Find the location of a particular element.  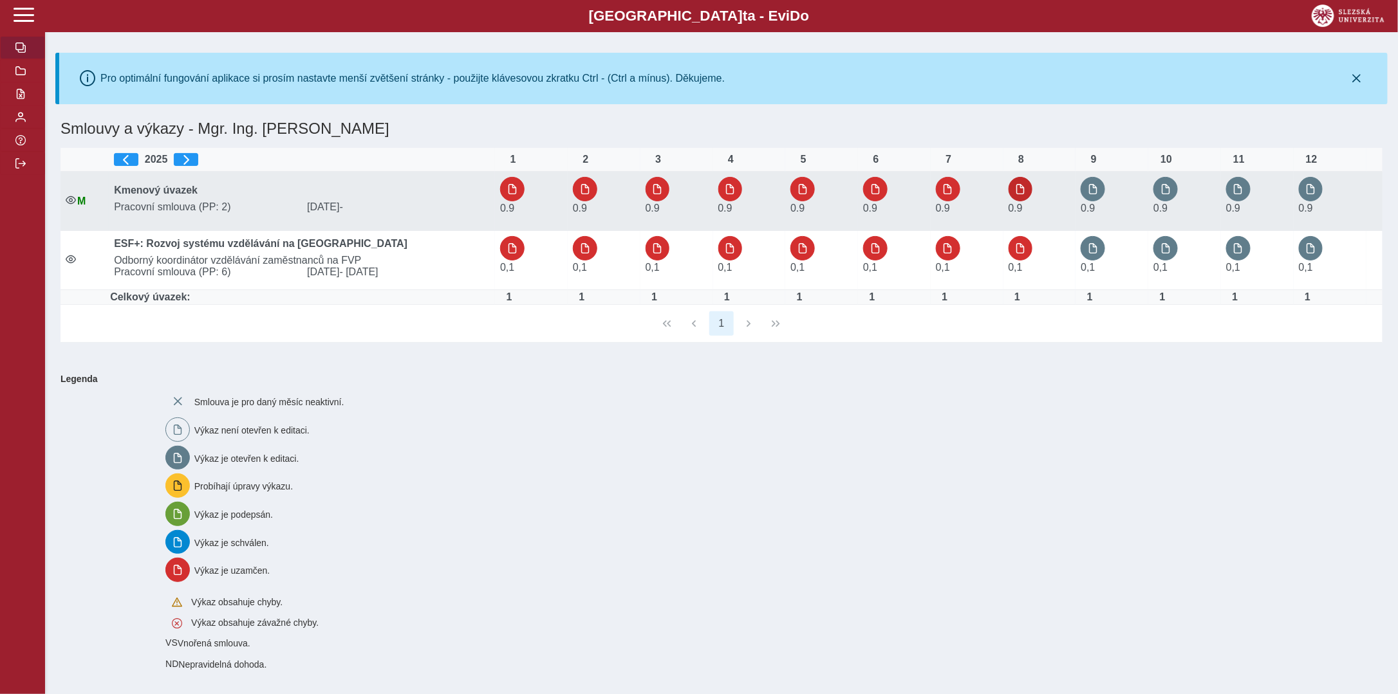

span: o is located at coordinates (805, 15).